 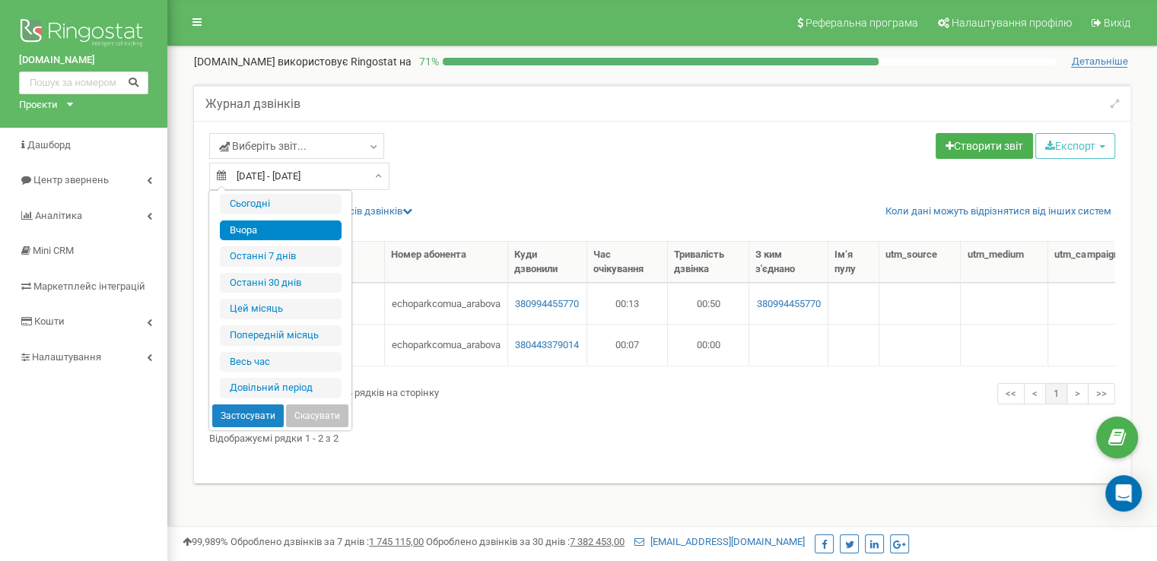 What do you see at coordinates (205, 542) in the screenshot?
I see `span: 99,989%` at bounding box center [205, 542].